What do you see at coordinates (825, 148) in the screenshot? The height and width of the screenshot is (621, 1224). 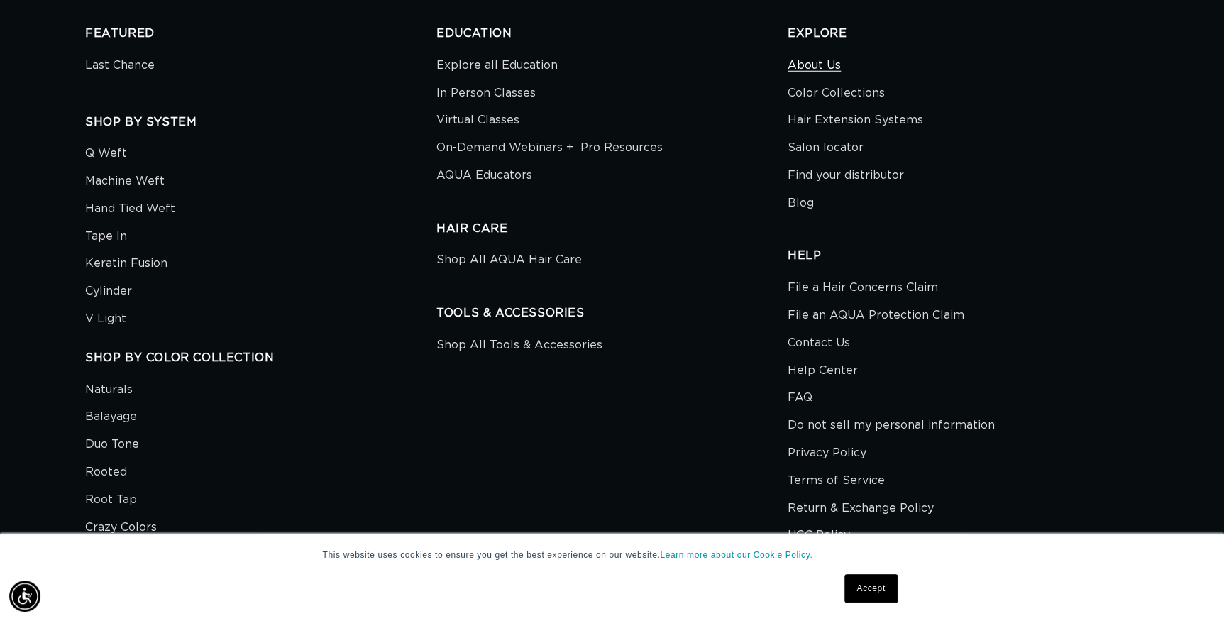 I see `a: Salon locator` at bounding box center [825, 148].